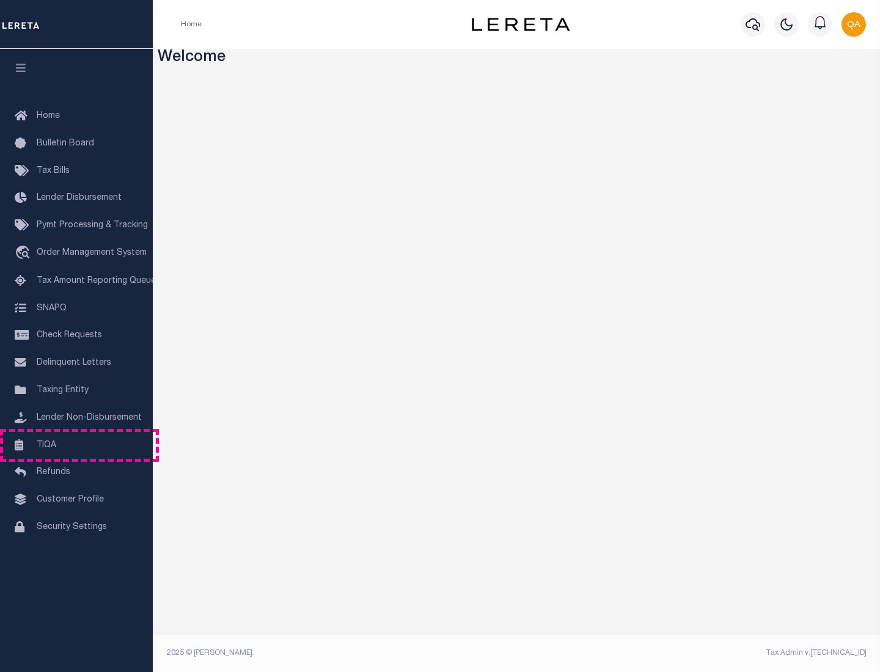 The height and width of the screenshot is (672, 880). What do you see at coordinates (854, 24) in the screenshot?
I see `img: svg+xml;base64,PHN2ZyB4bWxucz0iaHR0cDovL3d3dy53My5vcmcvMjAwMC9zdmciIHBvaW50ZXItZXZlbnRzPSJub25lIi...` at bounding box center [854, 24].